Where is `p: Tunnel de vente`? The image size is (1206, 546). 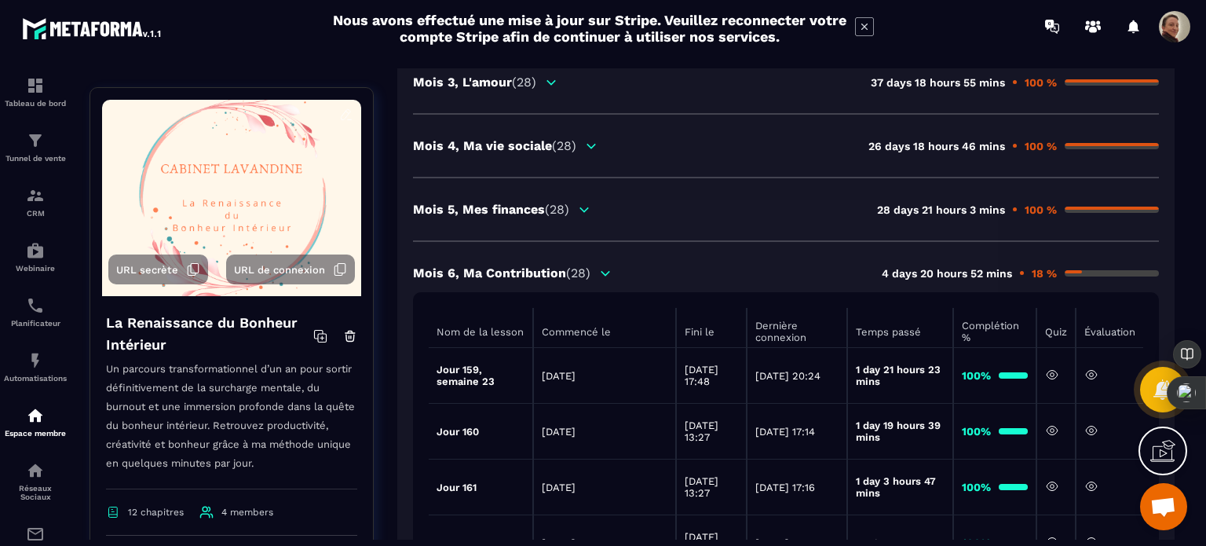
p: Tunnel de vente is located at coordinates (35, 158).